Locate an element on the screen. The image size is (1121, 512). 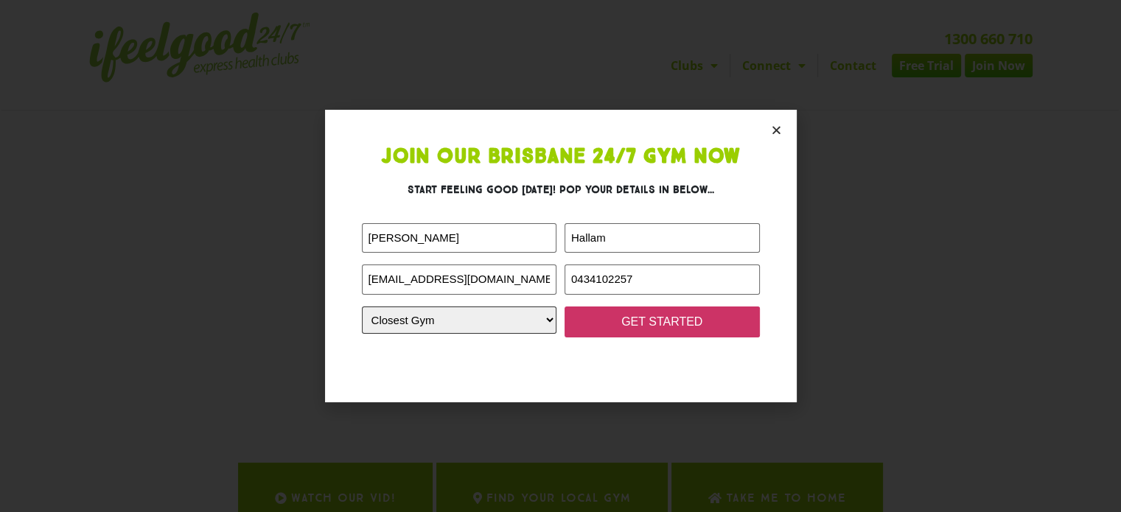
input: GET STARTED is located at coordinates (662, 322).